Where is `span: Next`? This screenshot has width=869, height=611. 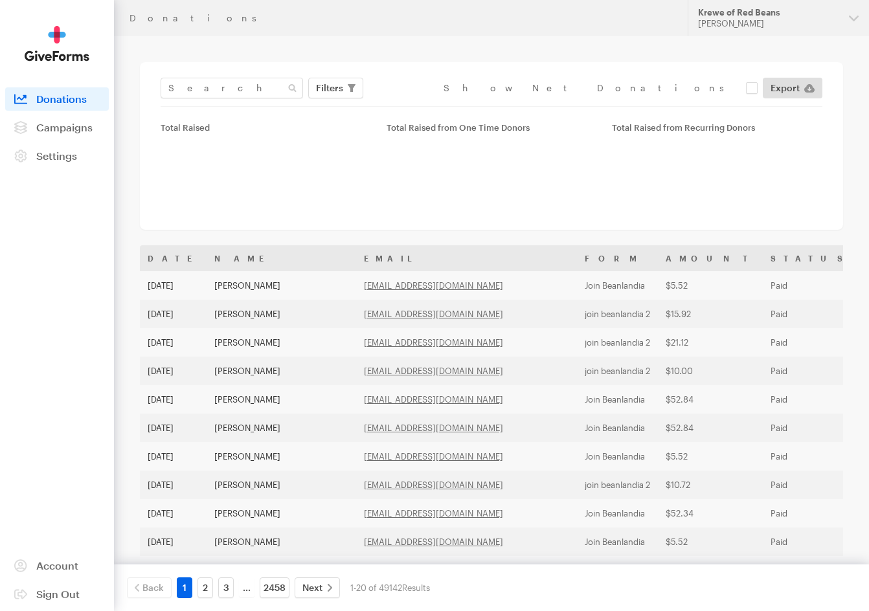 span: Next is located at coordinates (312, 588).